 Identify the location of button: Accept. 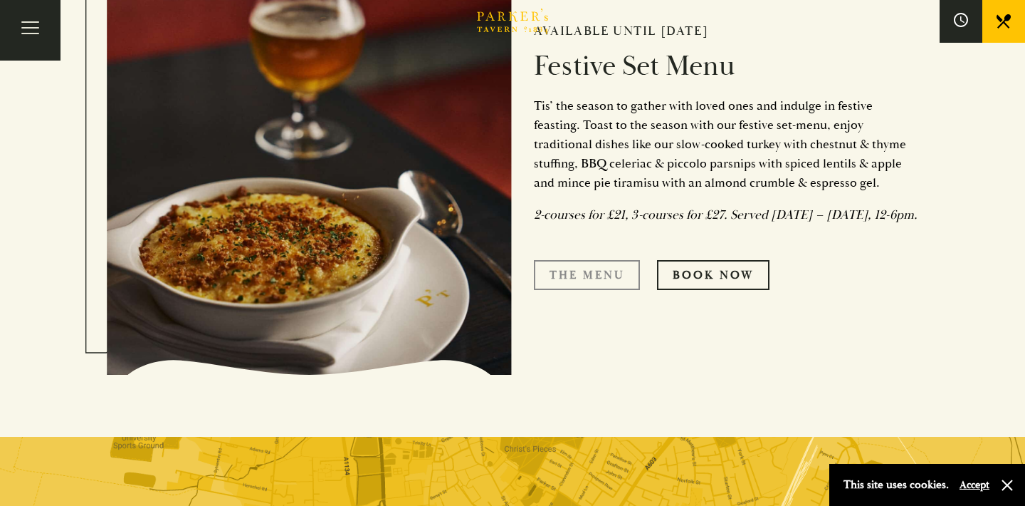
(975, 484).